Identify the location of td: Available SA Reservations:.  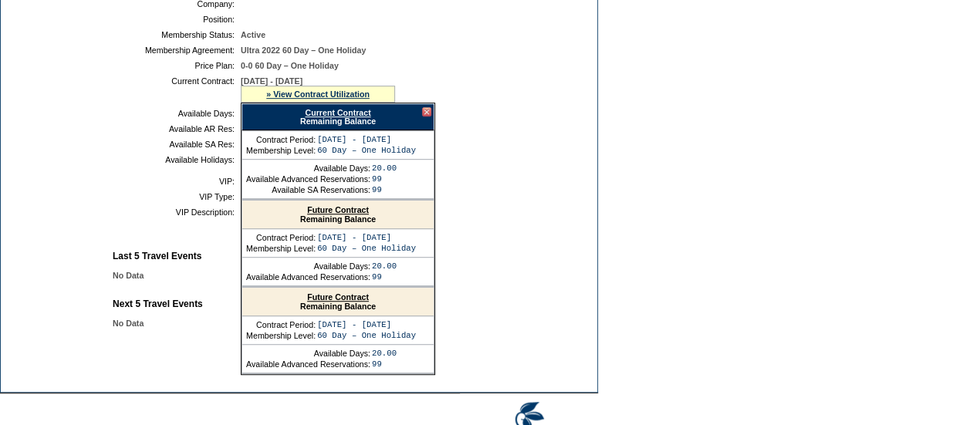
(308, 190).